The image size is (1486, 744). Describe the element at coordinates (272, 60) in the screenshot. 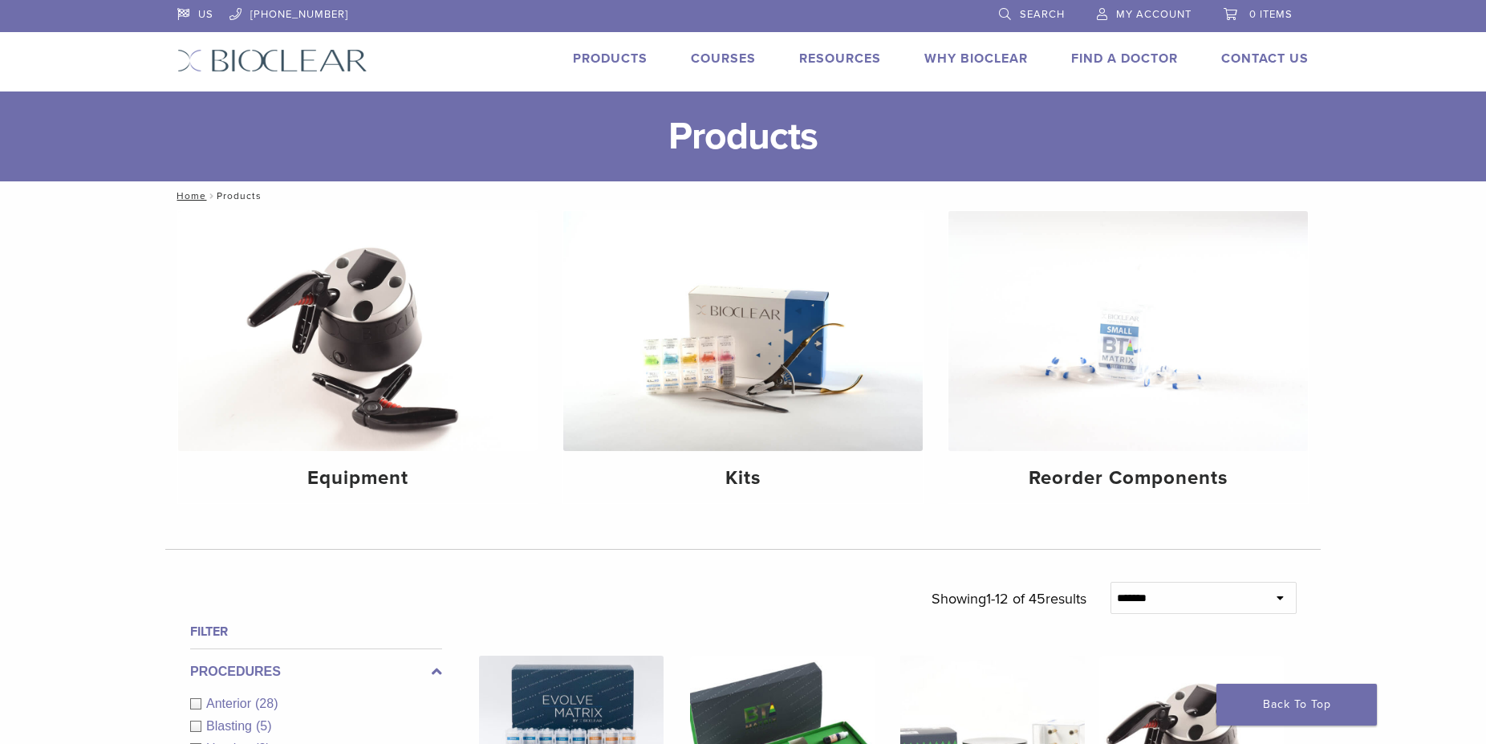

I see `img: Bioclear` at that location.